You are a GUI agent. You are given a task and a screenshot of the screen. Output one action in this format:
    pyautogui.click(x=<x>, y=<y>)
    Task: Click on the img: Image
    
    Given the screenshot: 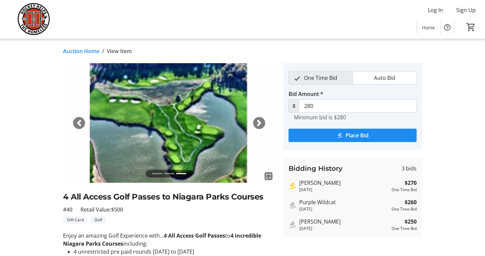 What is the action you would take?
    pyautogui.click(x=169, y=123)
    